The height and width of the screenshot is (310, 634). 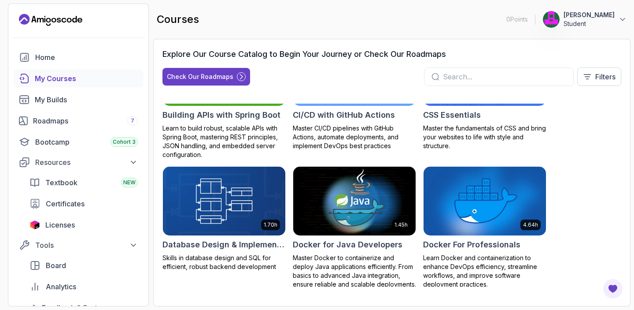 I want to click on a: Docker For Professionals card4.64hDocker For ProfessionalsLearn Docker and containerization to en..., so click(x=485, y=227).